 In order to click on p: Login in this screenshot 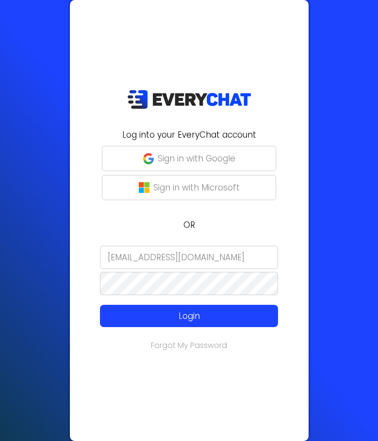, I will do `click(189, 316)`.